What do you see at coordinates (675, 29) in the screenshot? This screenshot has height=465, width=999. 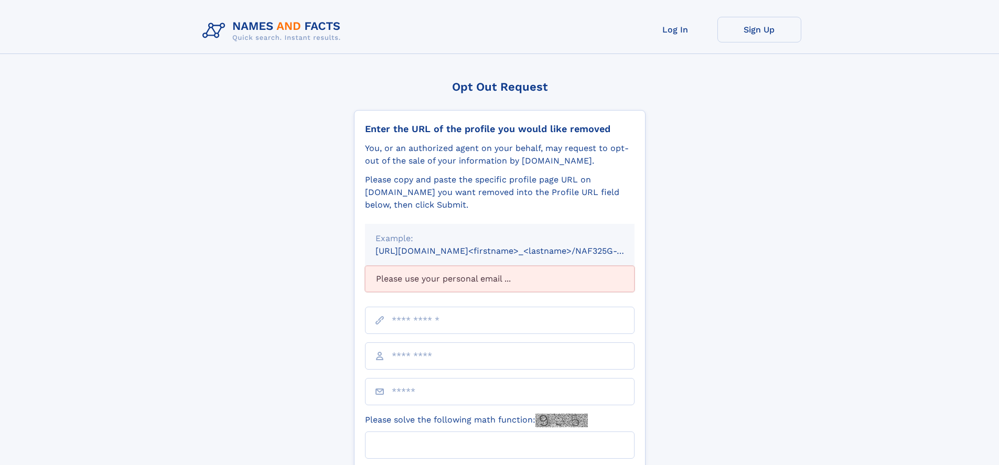 I see `a: Log In` at bounding box center [675, 29].